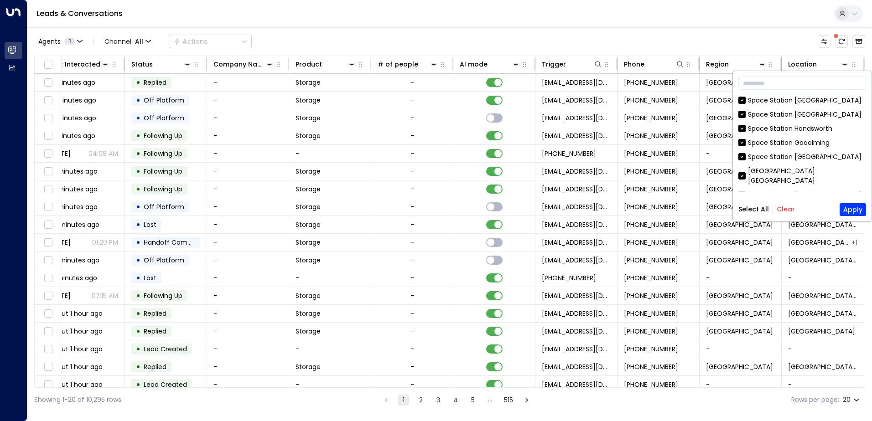 The height and width of the screenshot is (421, 872). Describe the element at coordinates (651, 243) in the screenshot. I see `span: +447931788292` at that location.